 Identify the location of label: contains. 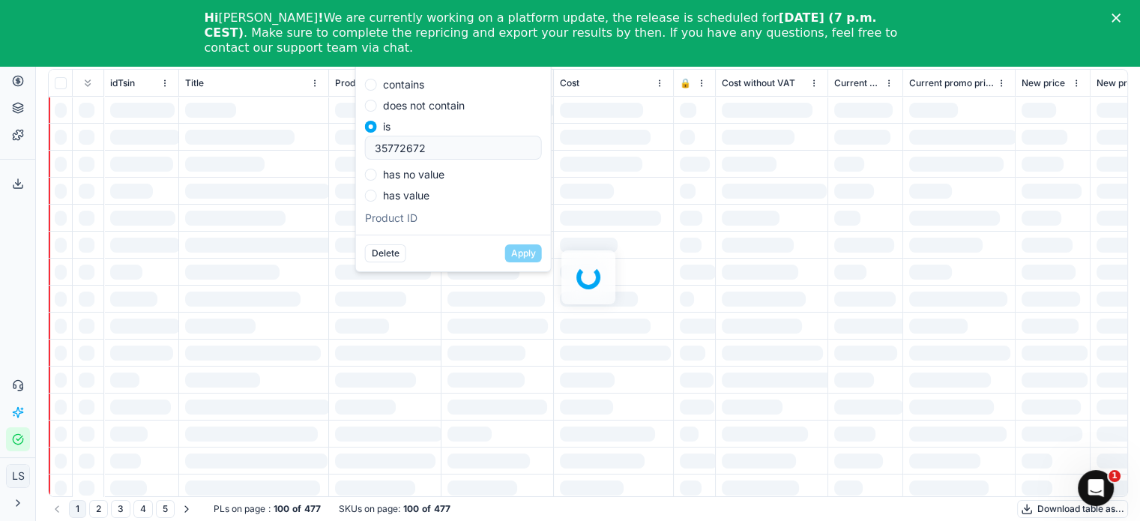
(403, 85).